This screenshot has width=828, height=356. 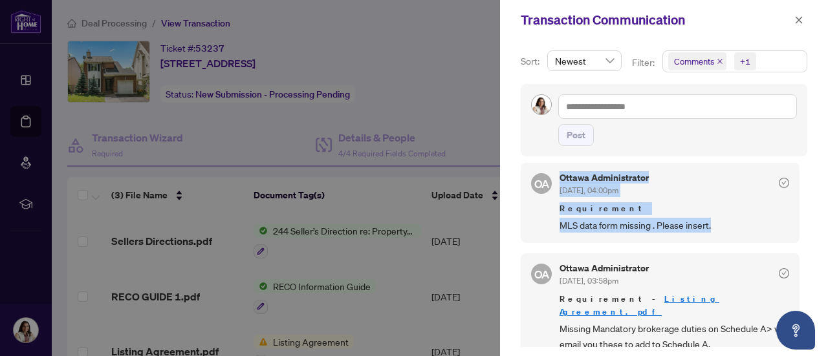 I want to click on span: Newest, so click(x=584, y=61).